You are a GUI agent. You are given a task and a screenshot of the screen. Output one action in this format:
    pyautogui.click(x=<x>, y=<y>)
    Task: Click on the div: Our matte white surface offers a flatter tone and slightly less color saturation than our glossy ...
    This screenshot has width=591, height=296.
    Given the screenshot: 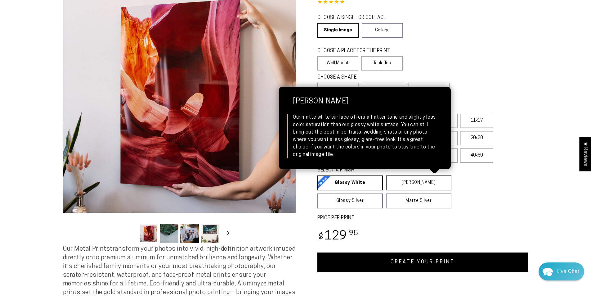 What is the action you would take?
    pyautogui.click(x=365, y=136)
    